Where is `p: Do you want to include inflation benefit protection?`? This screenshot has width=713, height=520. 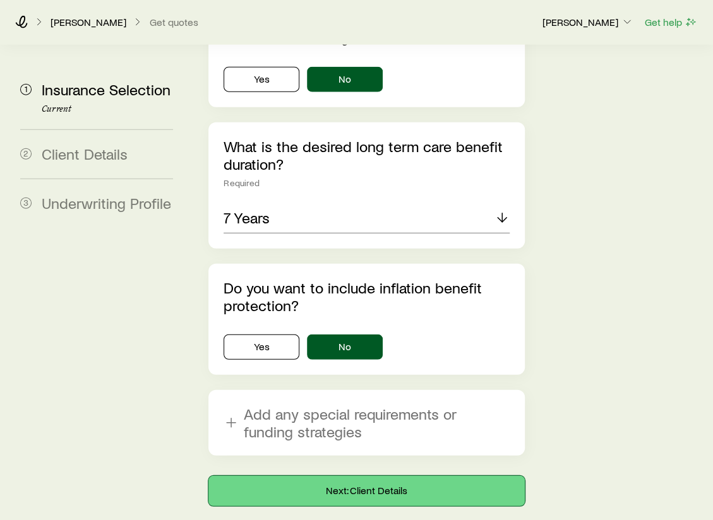 p: Do you want to include inflation benefit protection? is located at coordinates (366, 297).